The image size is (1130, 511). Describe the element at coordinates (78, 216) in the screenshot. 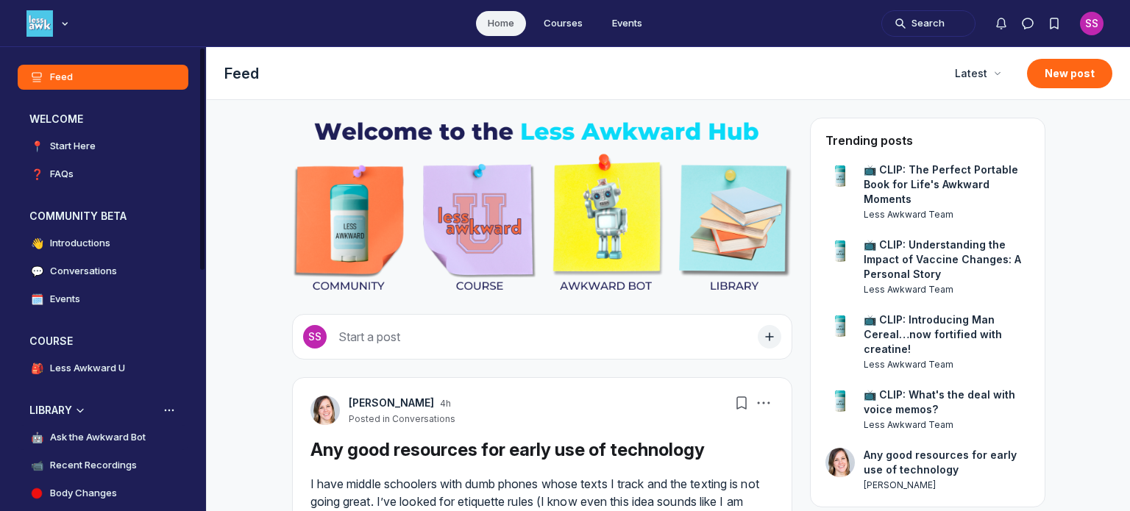

I see `h3: COMMUNITY BETA` at that location.